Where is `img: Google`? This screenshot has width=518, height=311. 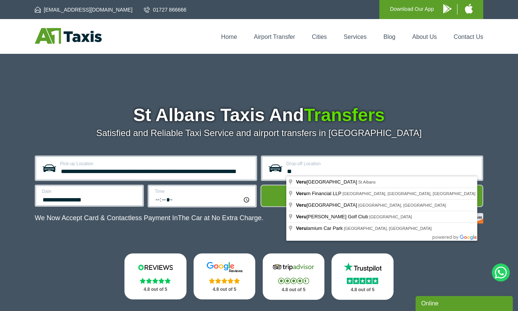 img: Google is located at coordinates (224, 267).